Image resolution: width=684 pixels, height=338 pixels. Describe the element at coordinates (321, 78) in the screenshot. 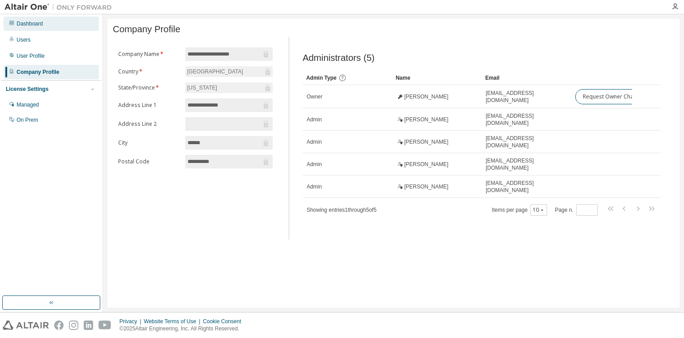

I see `span: Admin Type` at that location.